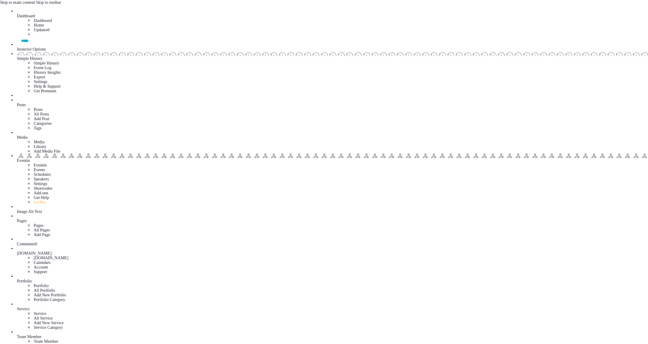  What do you see at coordinates (332, 306) in the screenshot?
I see `a: Service` at bounding box center [332, 306].